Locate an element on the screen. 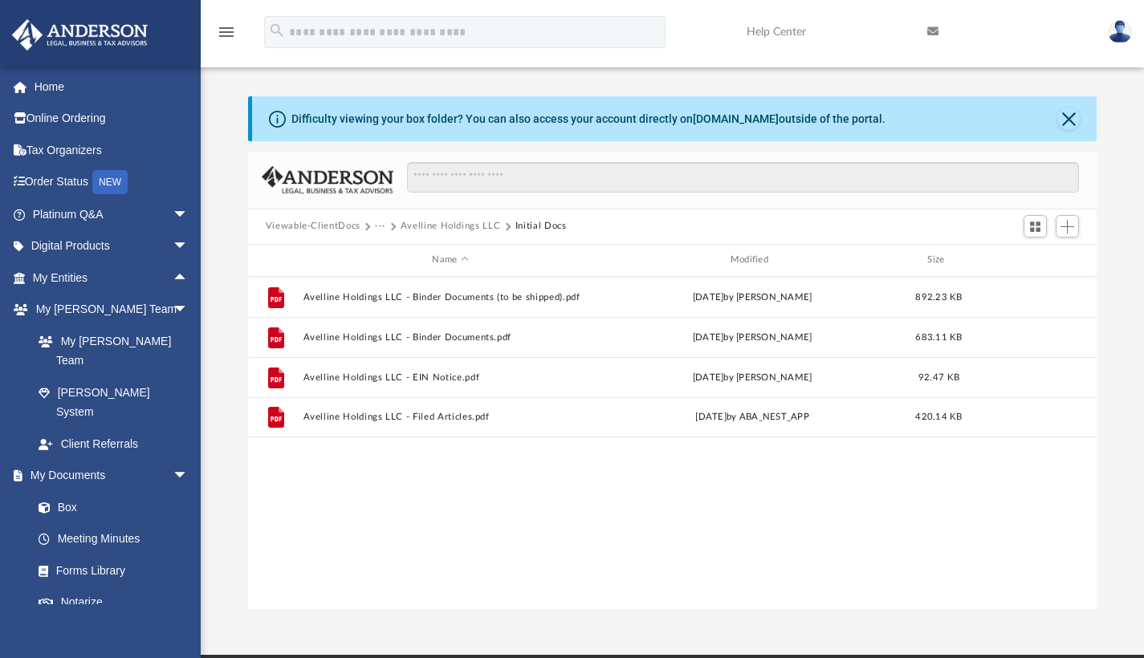 This screenshot has width=1144, height=658. i: menu is located at coordinates (226, 32).